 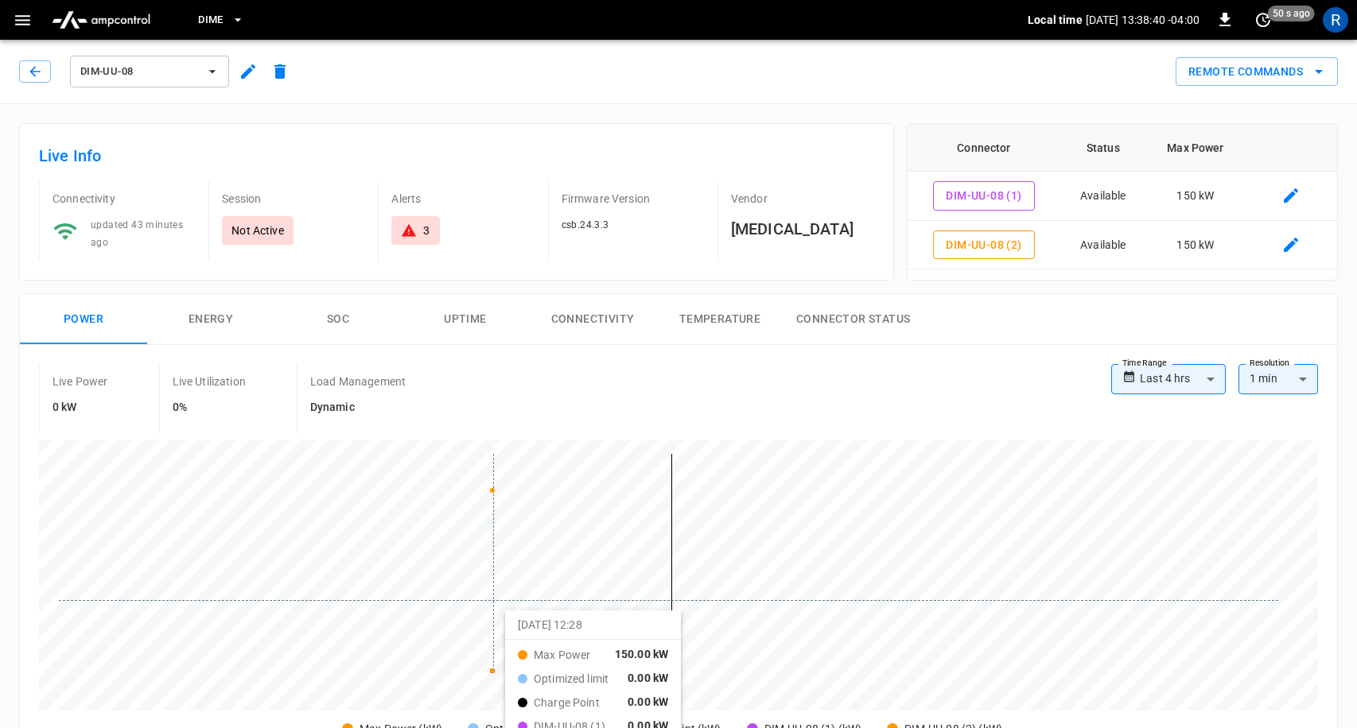 I want to click on span: DIM-UU-08, so click(x=139, y=72).